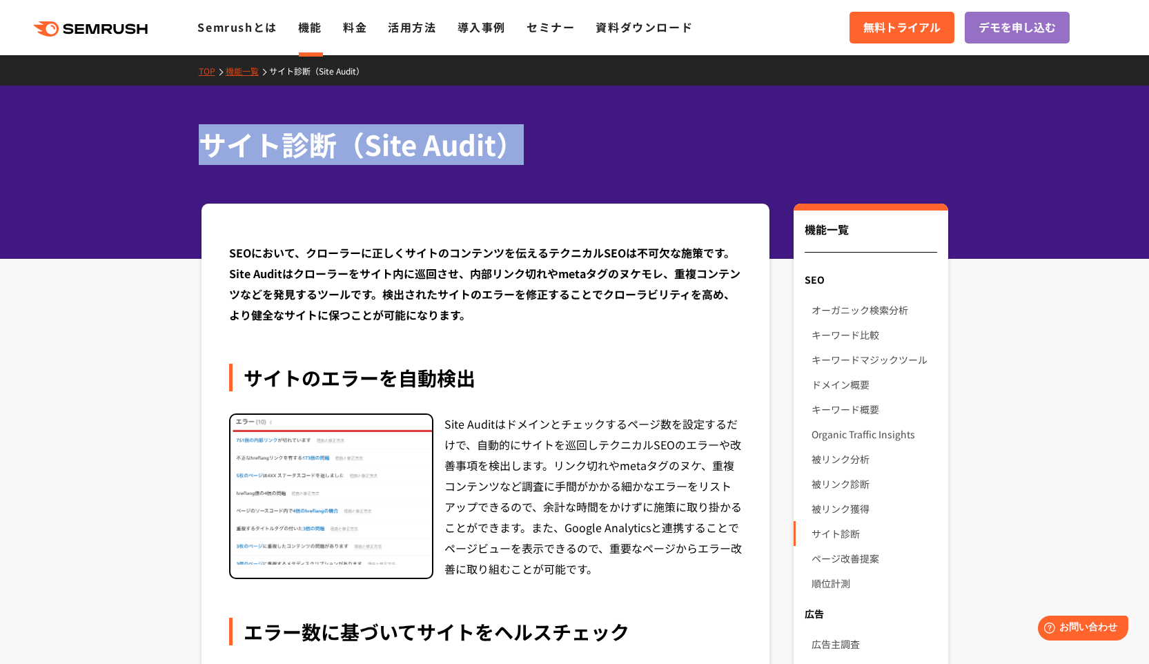 The image size is (1149, 664). I want to click on a: 被リンク獲得, so click(873, 508).